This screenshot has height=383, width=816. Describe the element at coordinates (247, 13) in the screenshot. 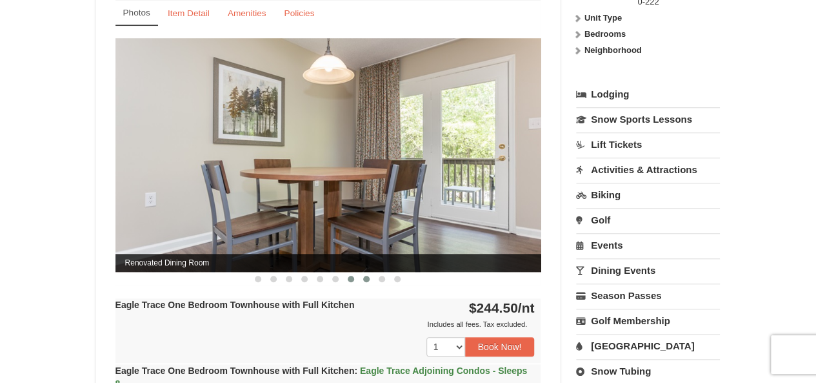

I see `a: Amenities` at that location.